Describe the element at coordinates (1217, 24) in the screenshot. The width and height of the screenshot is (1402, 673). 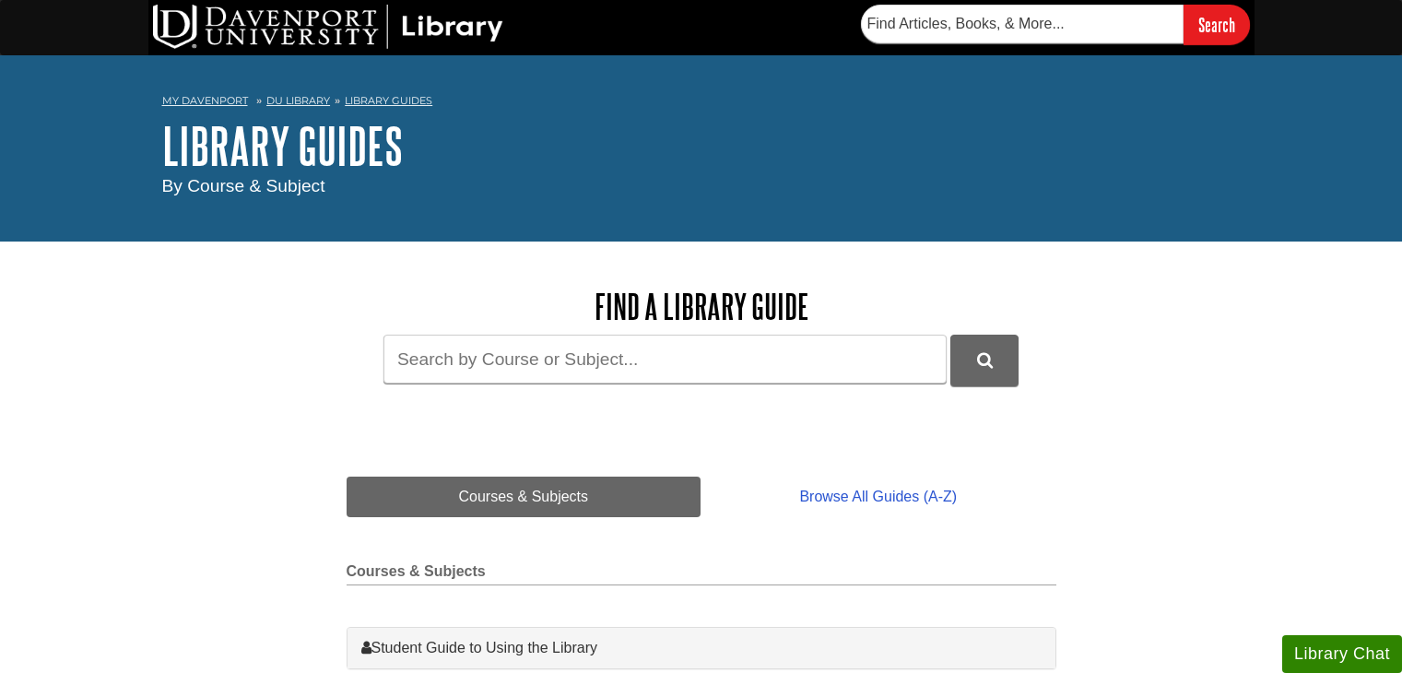
I see `input: Search` at that location.